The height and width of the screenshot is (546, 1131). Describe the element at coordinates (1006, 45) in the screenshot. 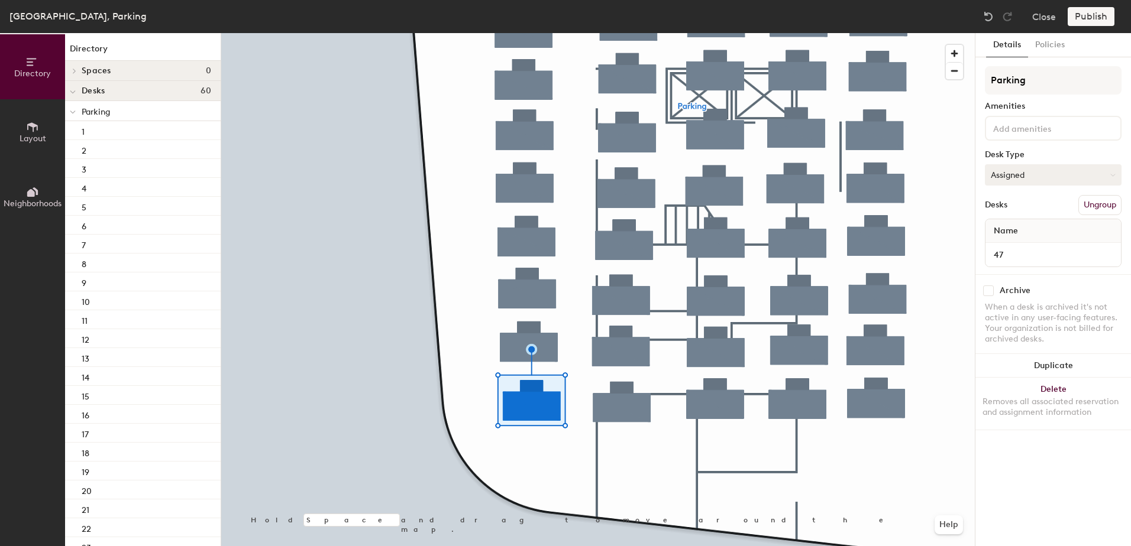

I see `button: Details` at that location.